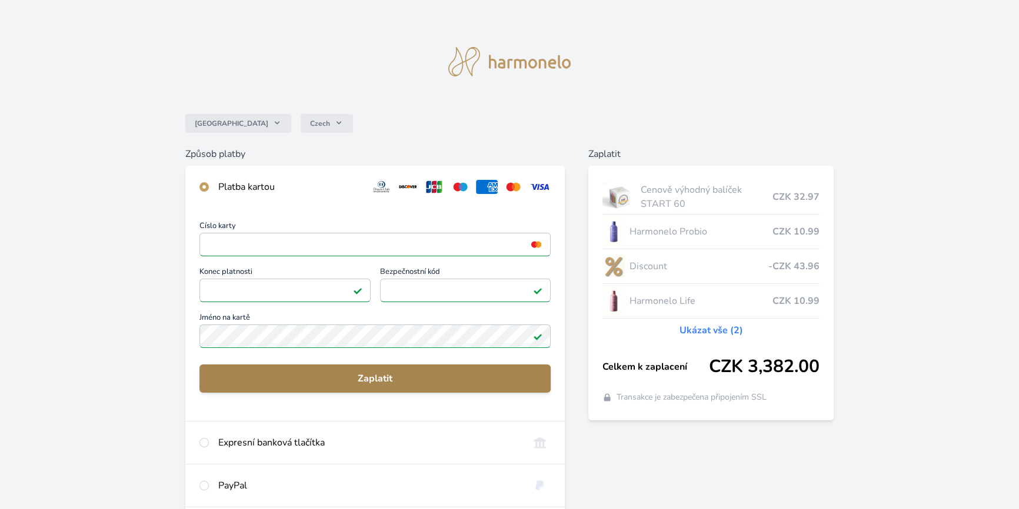 Image resolution: width=1019 pixels, height=509 pixels. I want to click on span: Konec platnosti, so click(285, 274).